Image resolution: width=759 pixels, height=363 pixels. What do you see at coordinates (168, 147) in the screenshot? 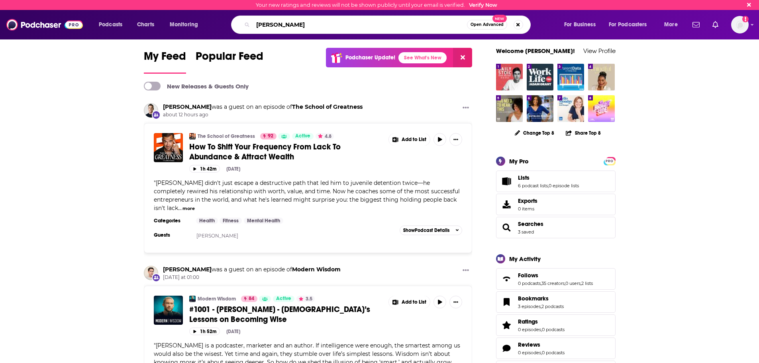
I see `img: How To Shift Your Frequency From Lack To Abundance & Attract Wealth` at bounding box center [168, 147].